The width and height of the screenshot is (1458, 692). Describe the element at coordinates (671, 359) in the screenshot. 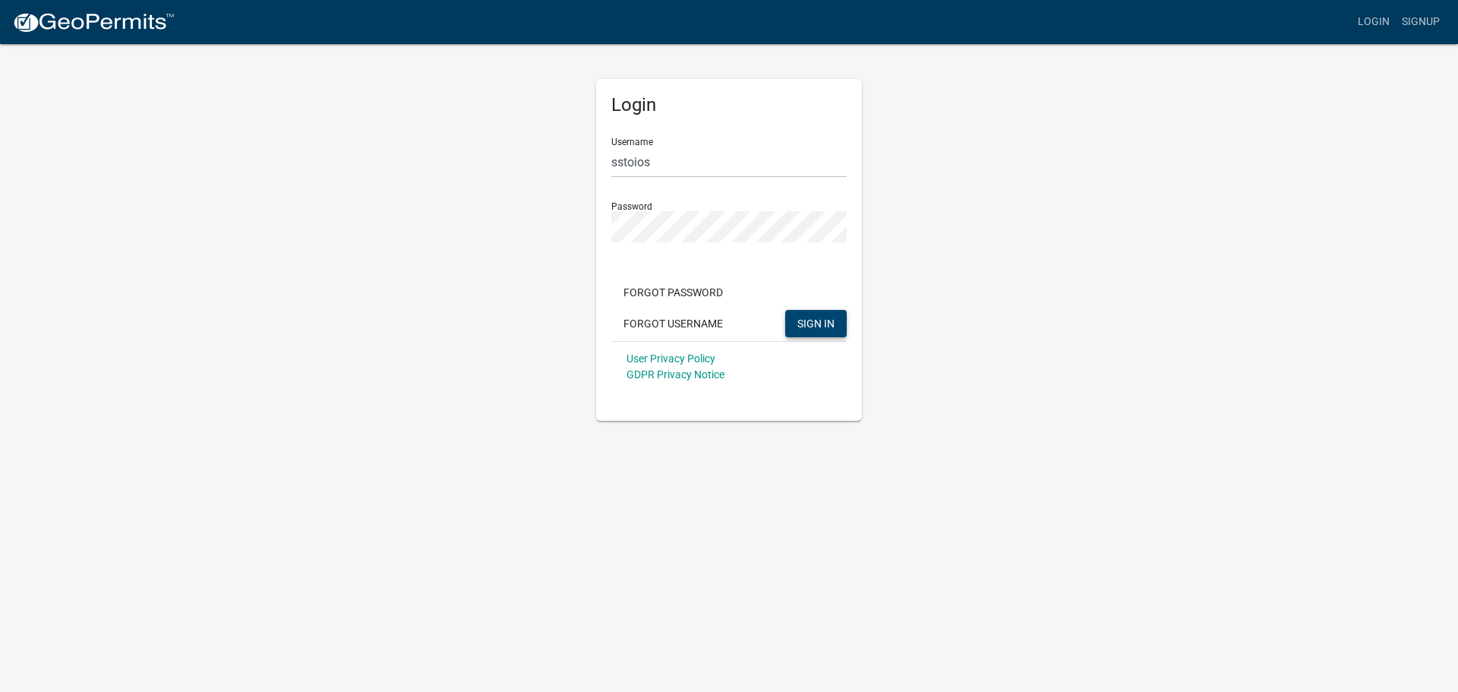

I see `a: User Privacy Policy` at that location.